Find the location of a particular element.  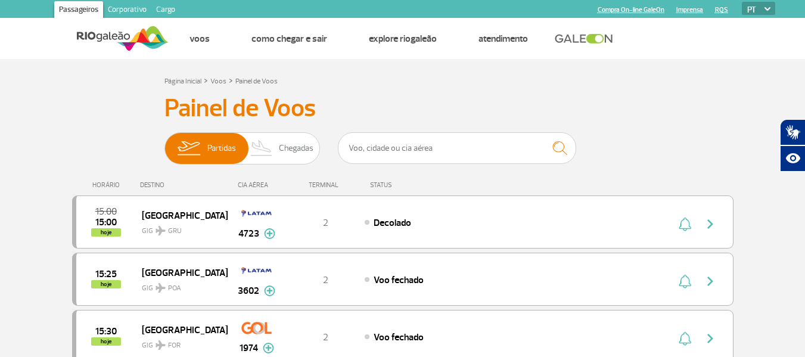

div: TERMINAL is located at coordinates (325, 185).